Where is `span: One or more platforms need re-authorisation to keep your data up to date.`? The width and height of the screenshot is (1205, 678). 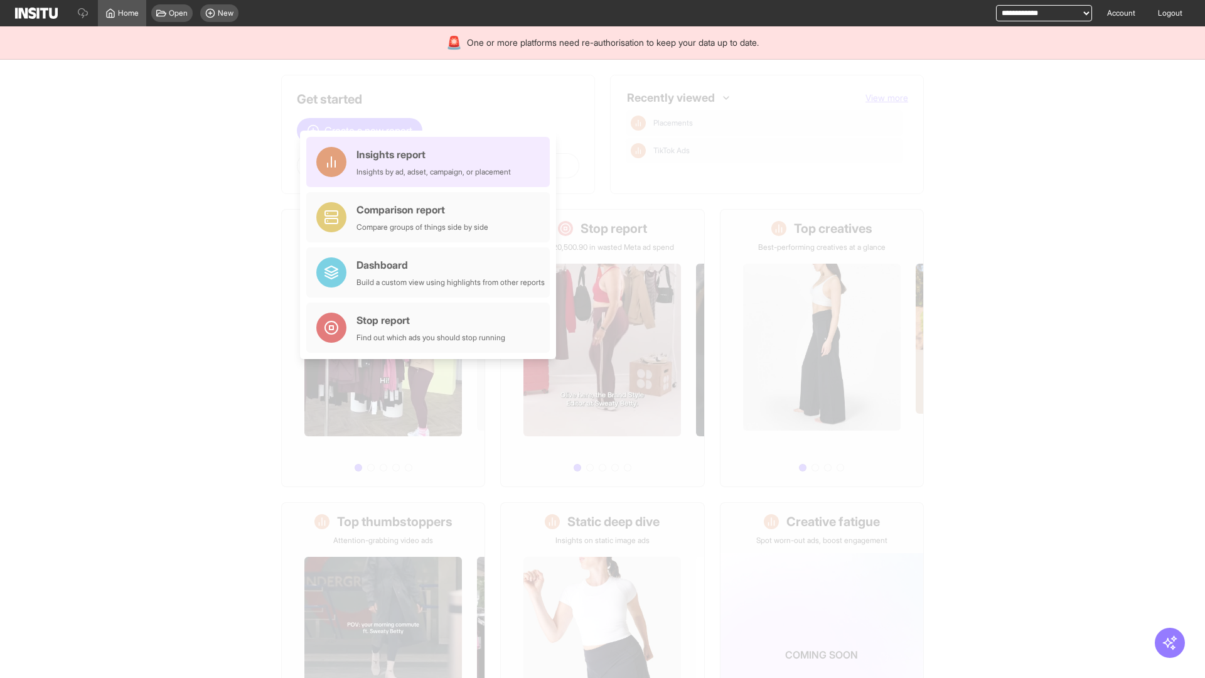 span: One or more platforms need re-authorisation to keep your data up to date. is located at coordinates (612, 43).